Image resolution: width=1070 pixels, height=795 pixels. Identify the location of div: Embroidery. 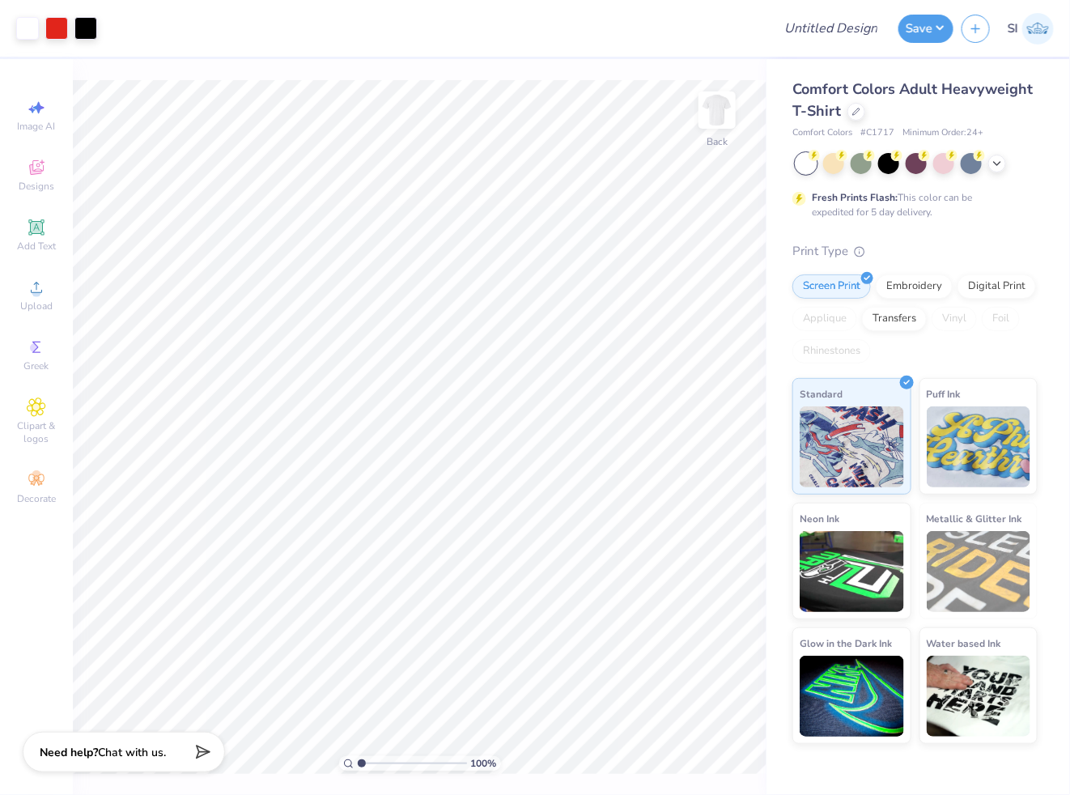
(914, 287).